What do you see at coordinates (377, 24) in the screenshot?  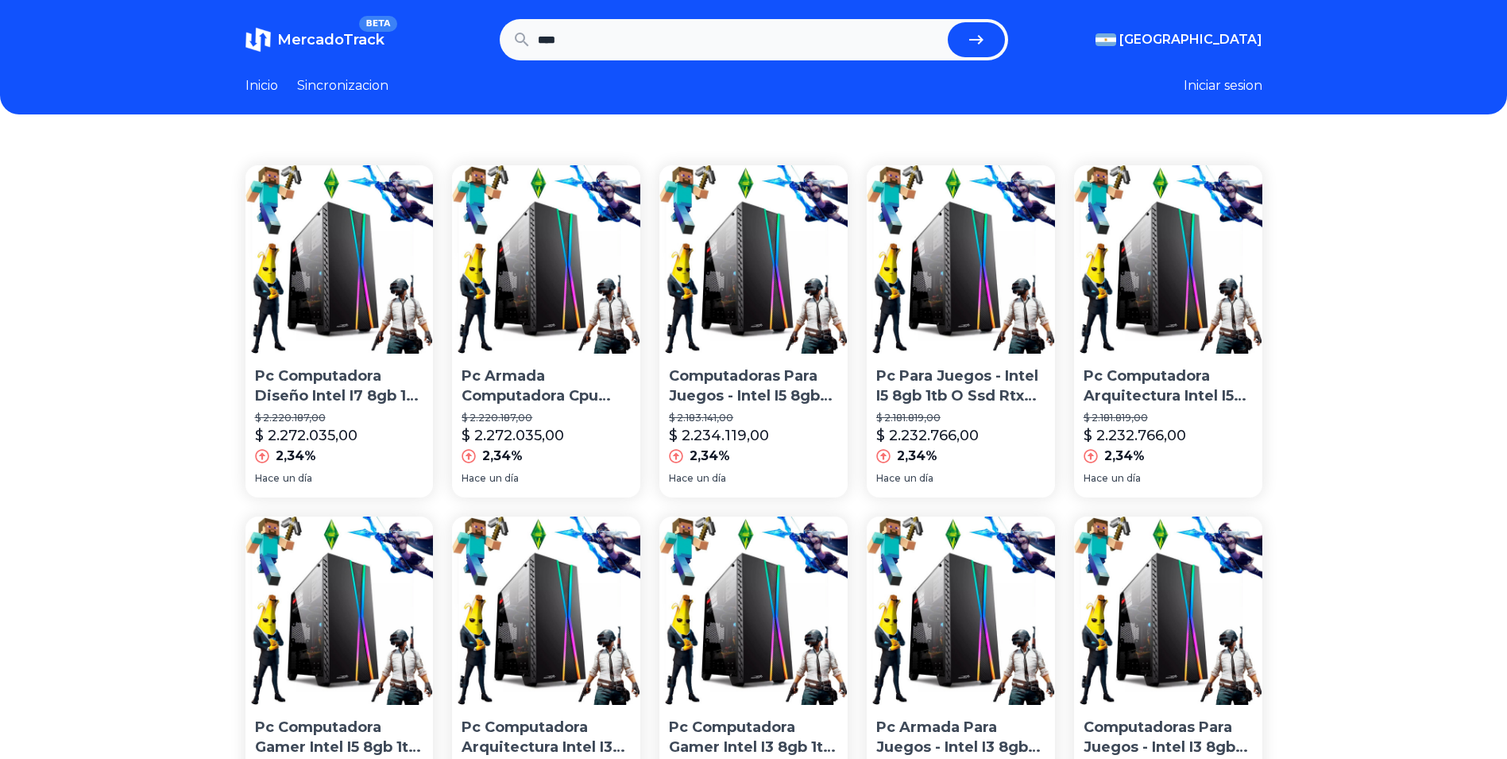 I see `span: BETA` at bounding box center [377, 24].